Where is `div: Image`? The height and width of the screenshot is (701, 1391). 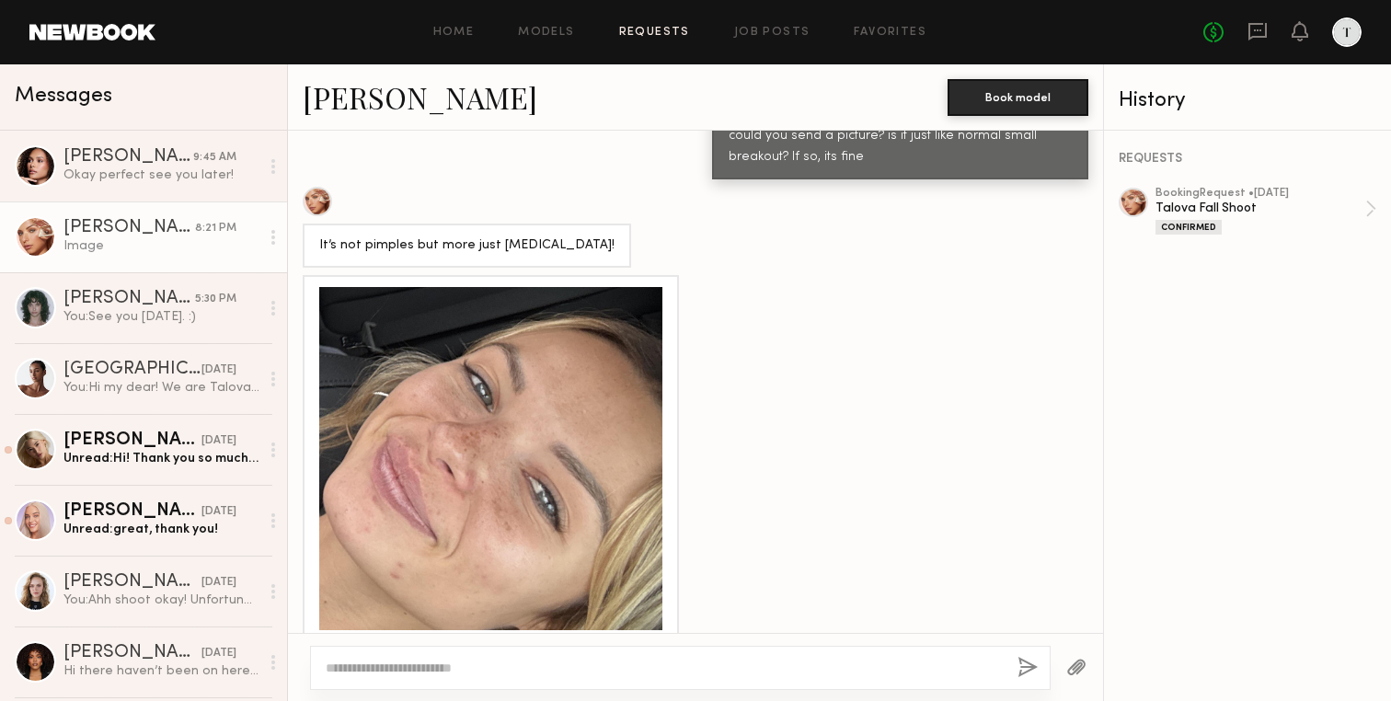
div: Image is located at coordinates (161, 246).